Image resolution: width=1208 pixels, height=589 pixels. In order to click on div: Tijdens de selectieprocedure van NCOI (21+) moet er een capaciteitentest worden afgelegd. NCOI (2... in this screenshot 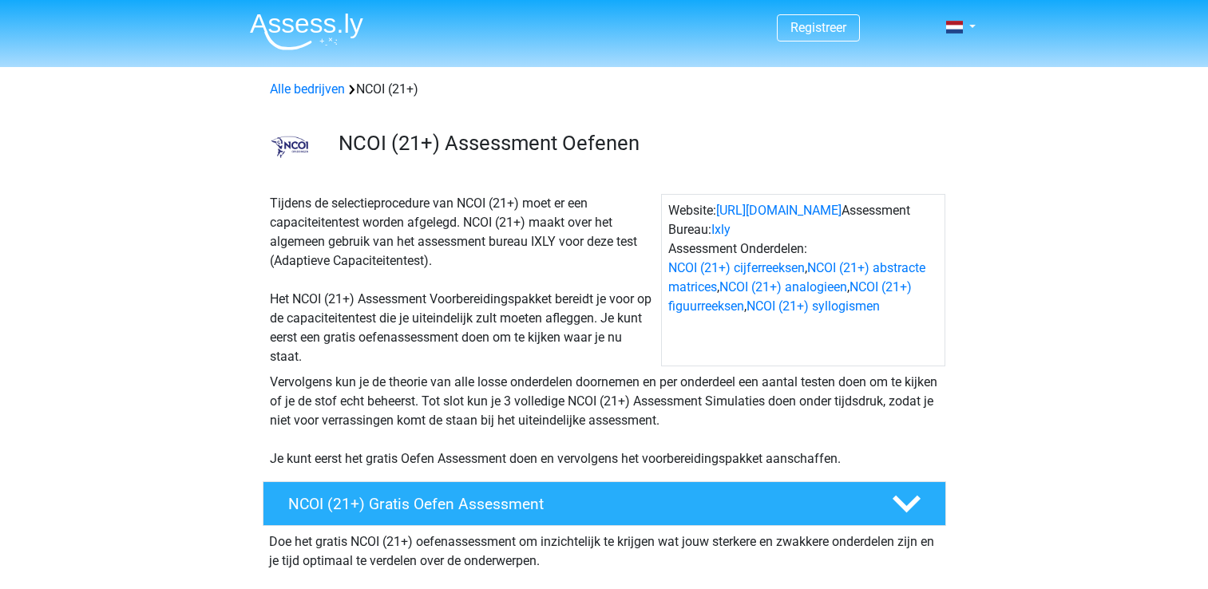, I will do `click(462, 280)`.